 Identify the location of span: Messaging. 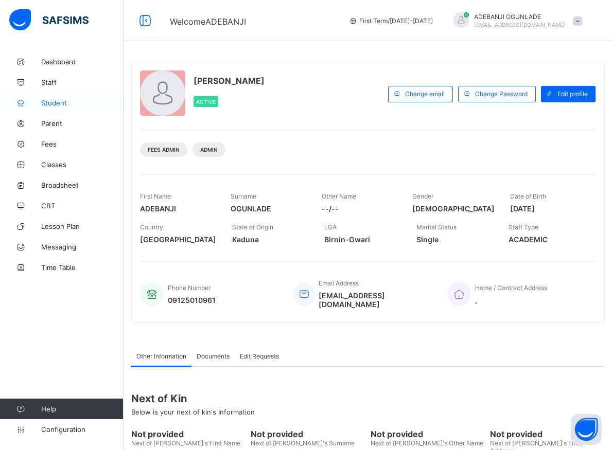
(82, 247).